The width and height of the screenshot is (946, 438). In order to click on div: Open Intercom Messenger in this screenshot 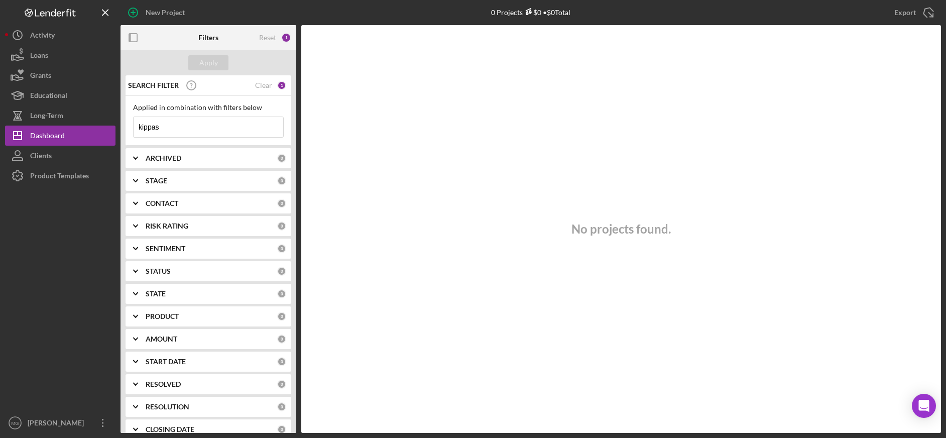, I will do `click(924, 406)`.